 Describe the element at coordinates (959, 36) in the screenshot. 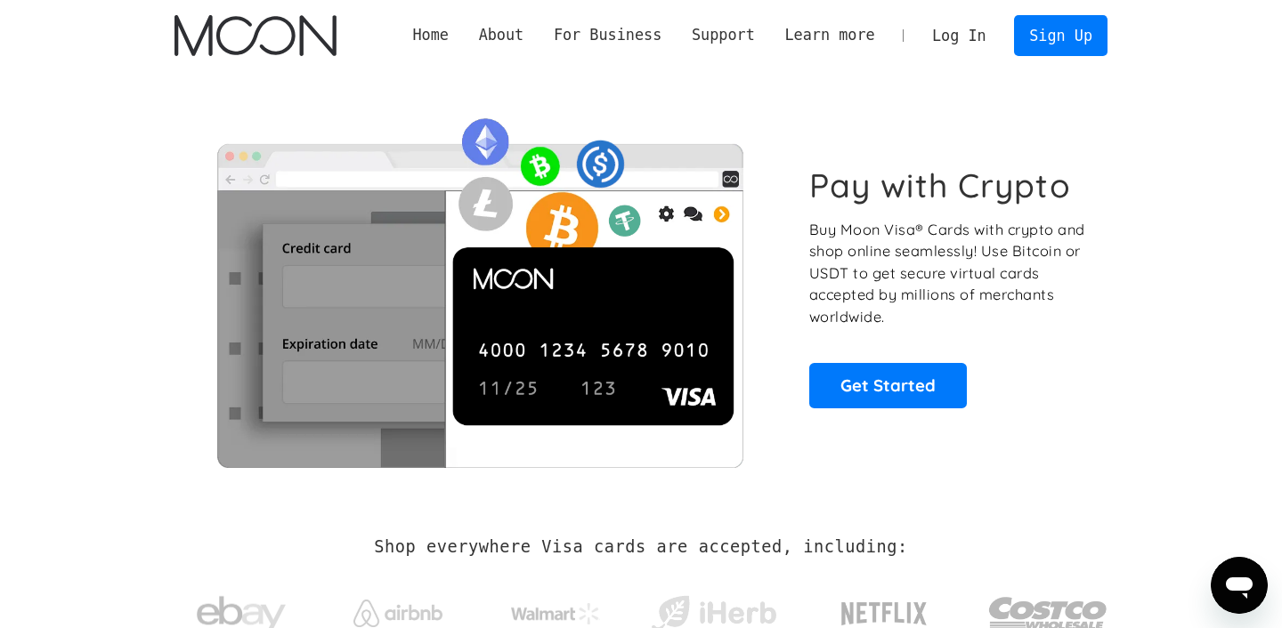

I see `a: Log In` at that location.